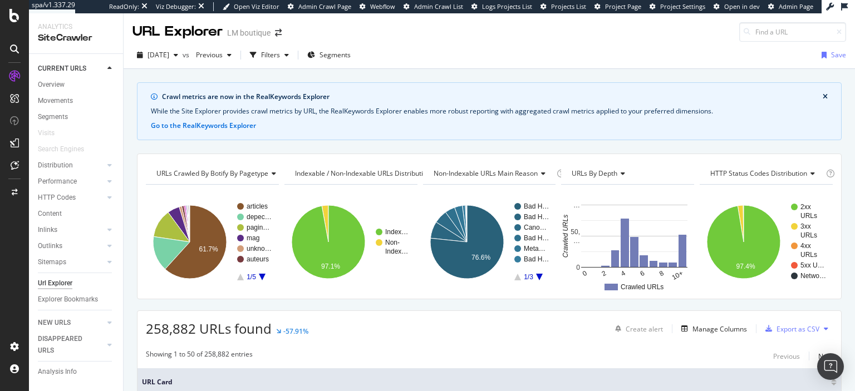  What do you see at coordinates (737, 7) in the screenshot?
I see `a: Open in dev` at bounding box center [737, 7].